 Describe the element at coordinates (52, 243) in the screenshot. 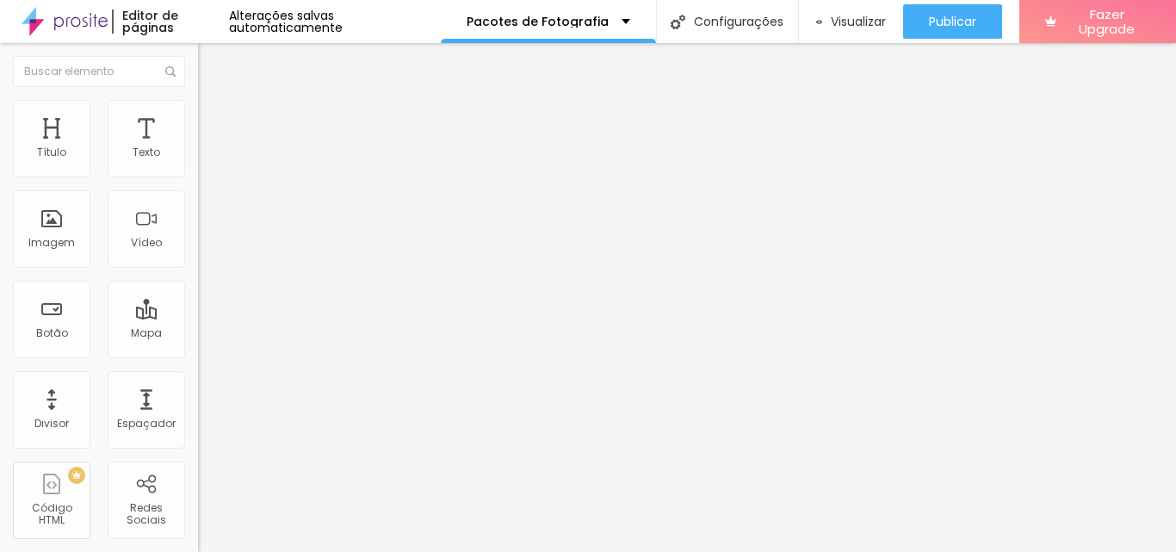

I see `div: Imagem` at that location.